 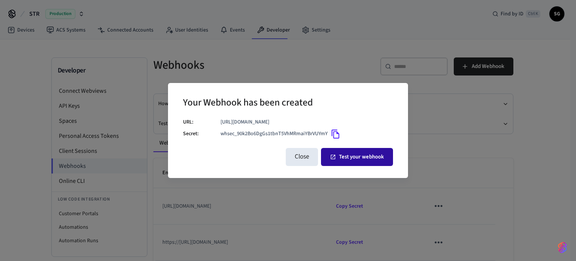 What do you see at coordinates (274, 133) in the screenshot?
I see `p: whsec_90k2Bo6DgGs1tbnT5VhMRmaiYBrVUYmY` at bounding box center [274, 133].